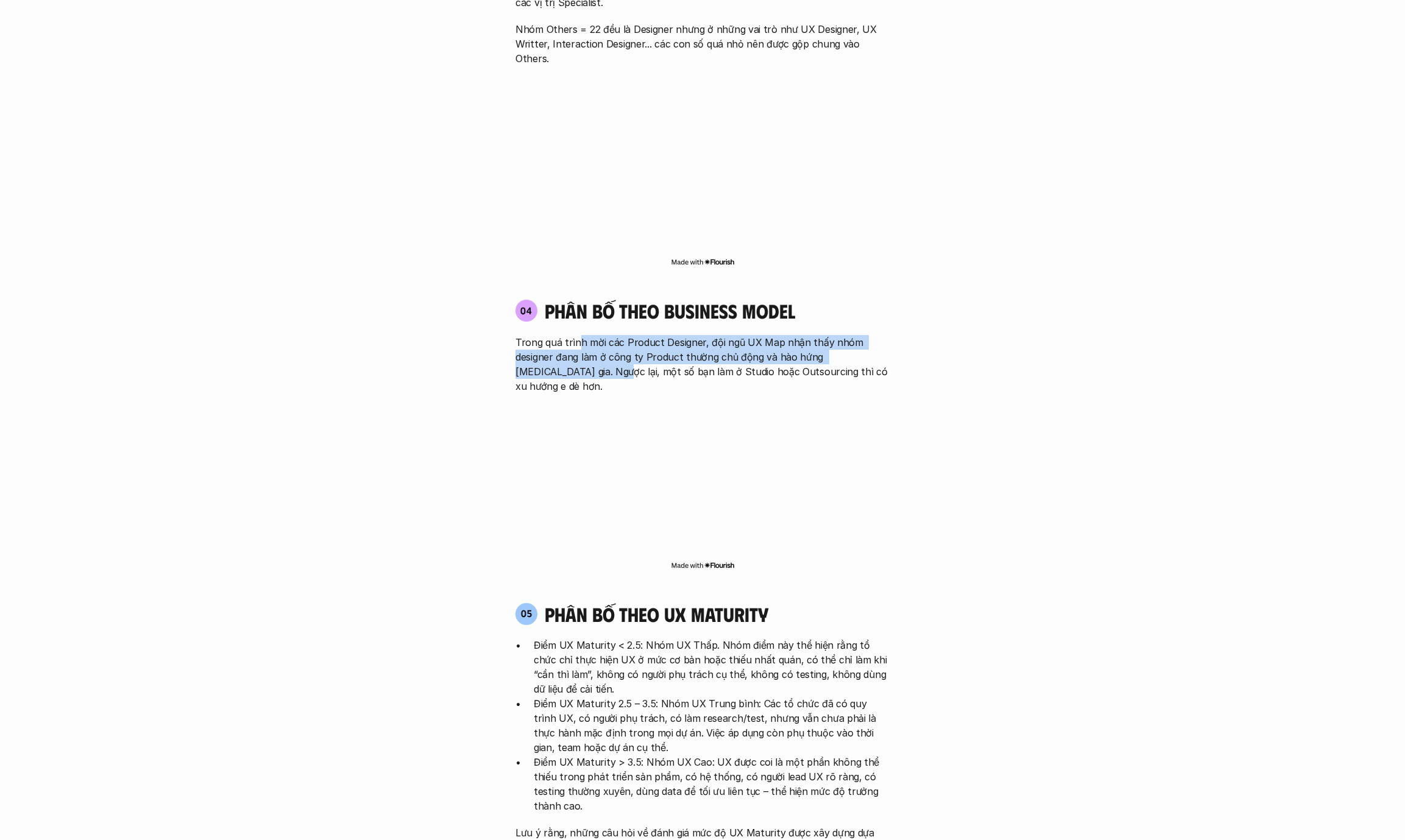 The image size is (1405, 840). I want to click on p: 04, so click(526, 311).